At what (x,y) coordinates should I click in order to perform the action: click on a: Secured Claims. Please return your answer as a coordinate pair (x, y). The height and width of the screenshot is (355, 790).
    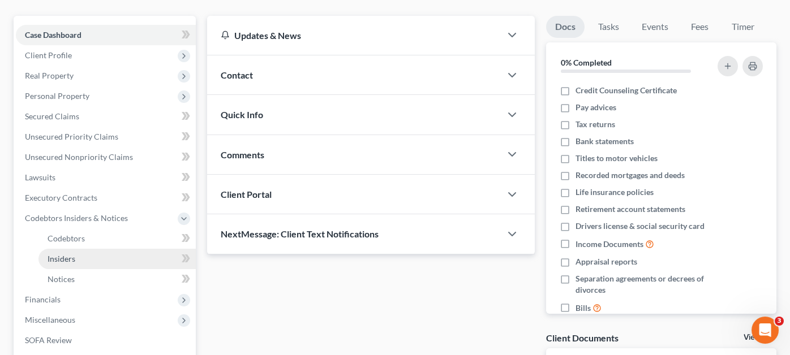
    Looking at the image, I should click on (106, 117).